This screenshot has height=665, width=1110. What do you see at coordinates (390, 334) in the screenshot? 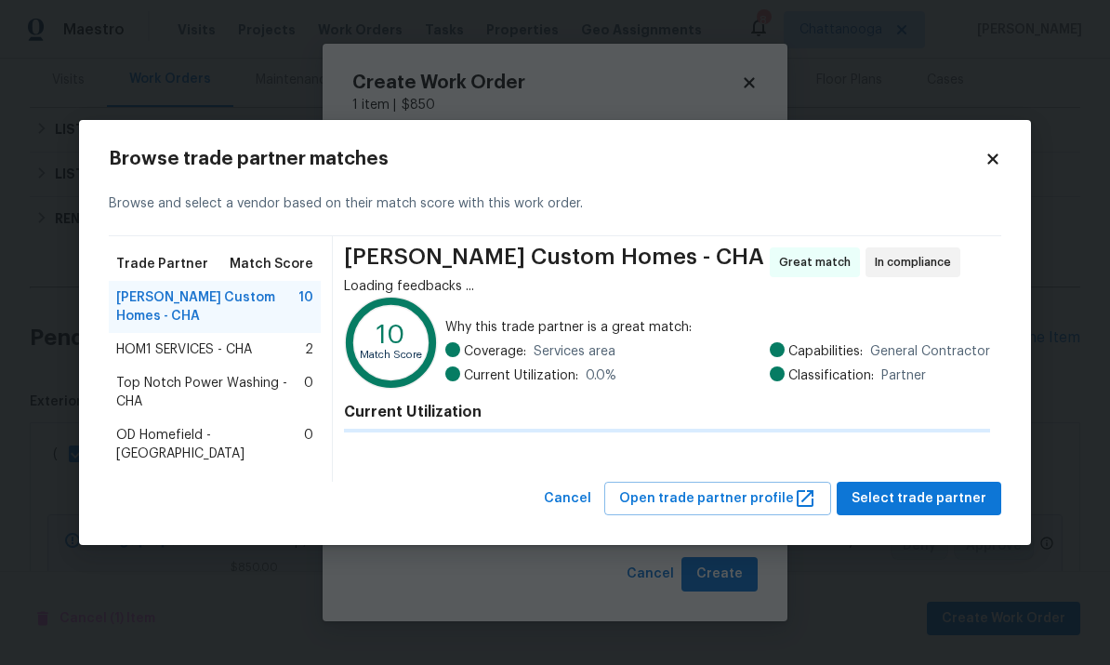
I see `text: 10` at bounding box center [390, 334].